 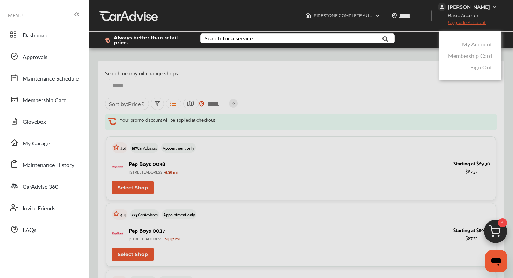 What do you see at coordinates (44, 164) in the screenshot?
I see `a: Maintenance History` at bounding box center [44, 164].